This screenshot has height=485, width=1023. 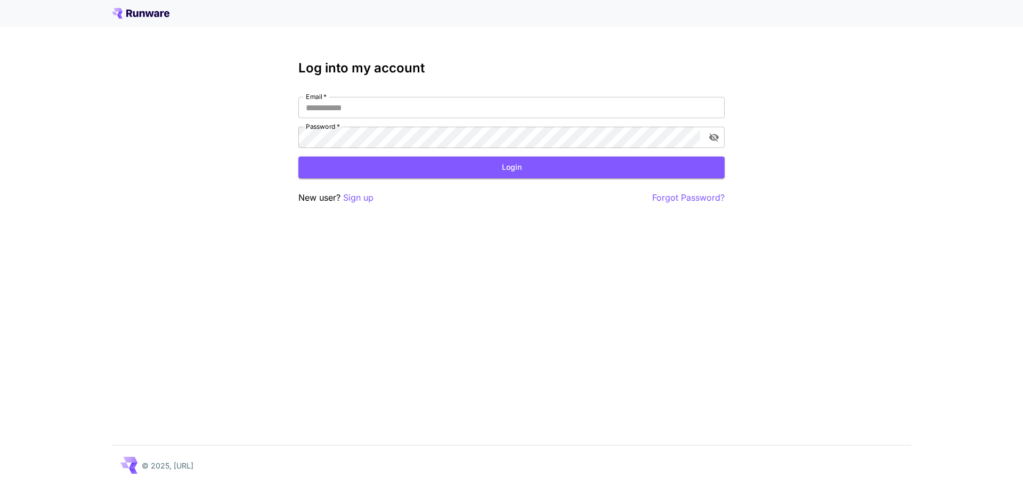 I want to click on label: Email, so click(x=316, y=96).